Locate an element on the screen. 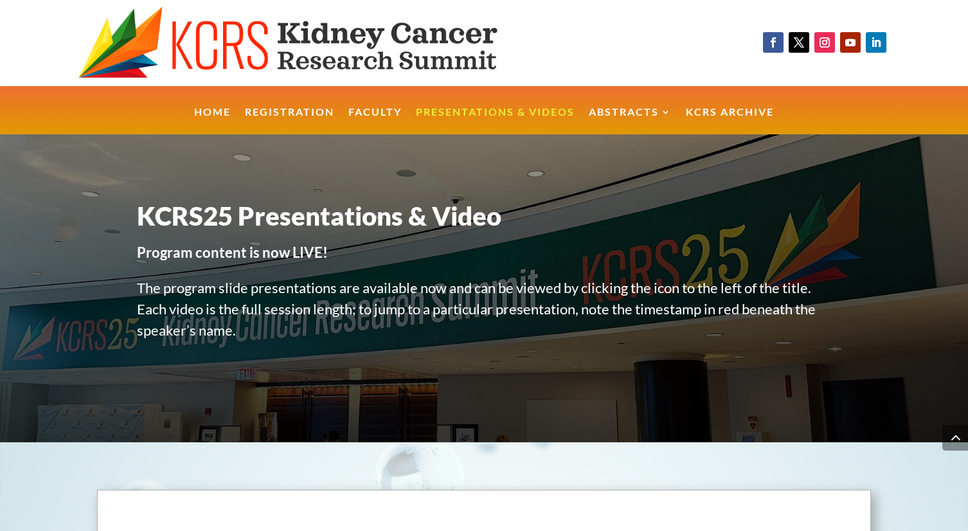 The width and height of the screenshot is (968, 531). img: KCRS generic logo wide is located at coordinates (314, 43).